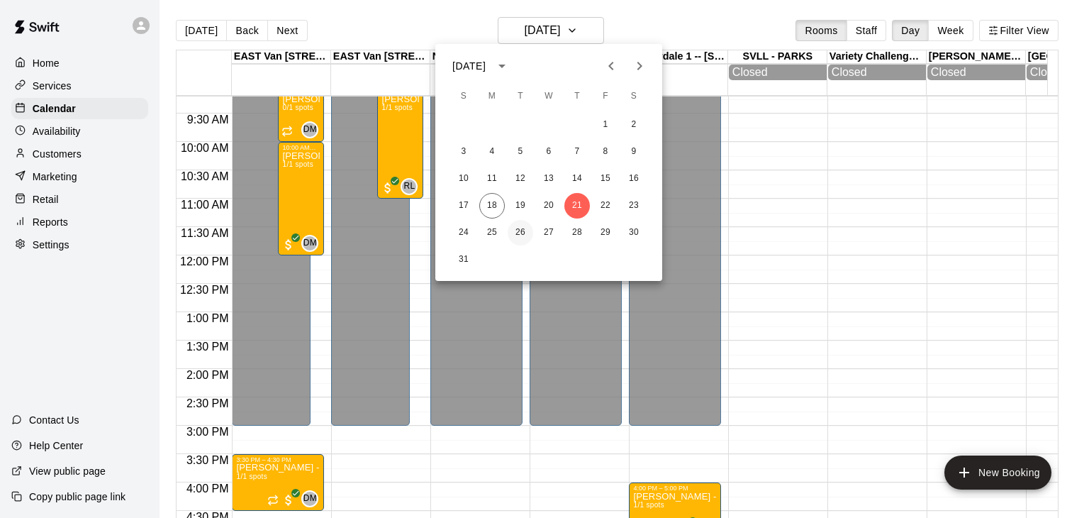  Describe the element at coordinates (606, 179) in the screenshot. I see `button: 15` at that location.